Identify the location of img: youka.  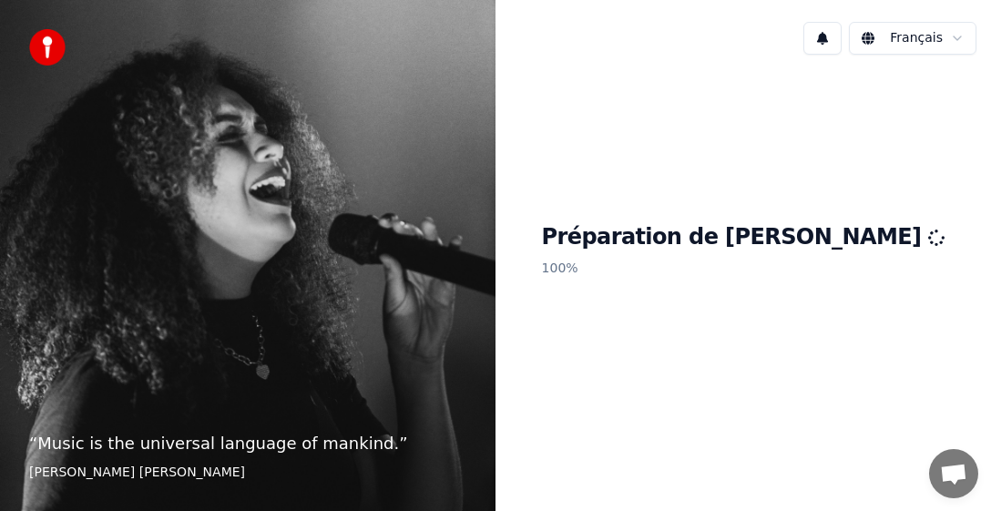
(47, 47).